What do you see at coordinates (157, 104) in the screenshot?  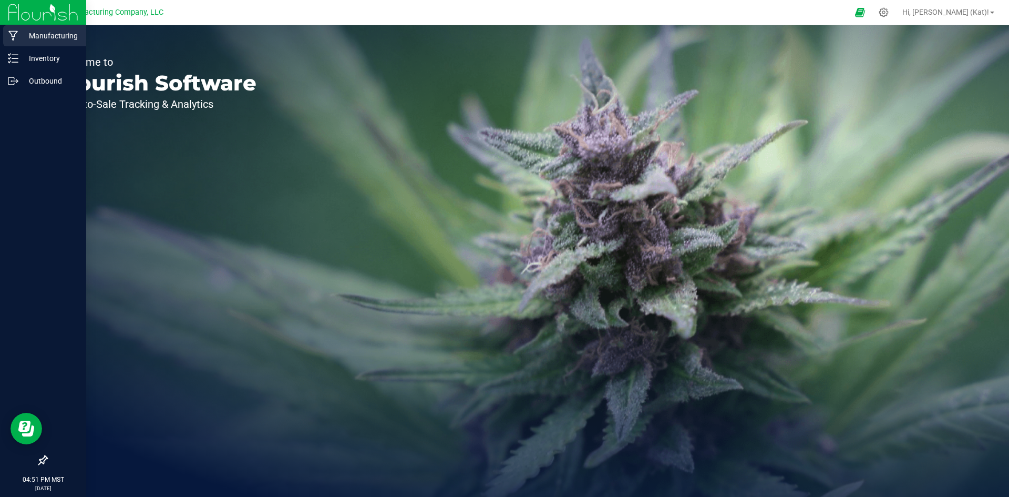 I see `p: Seed-to-Sale Tracking & Analytics` at bounding box center [157, 104].